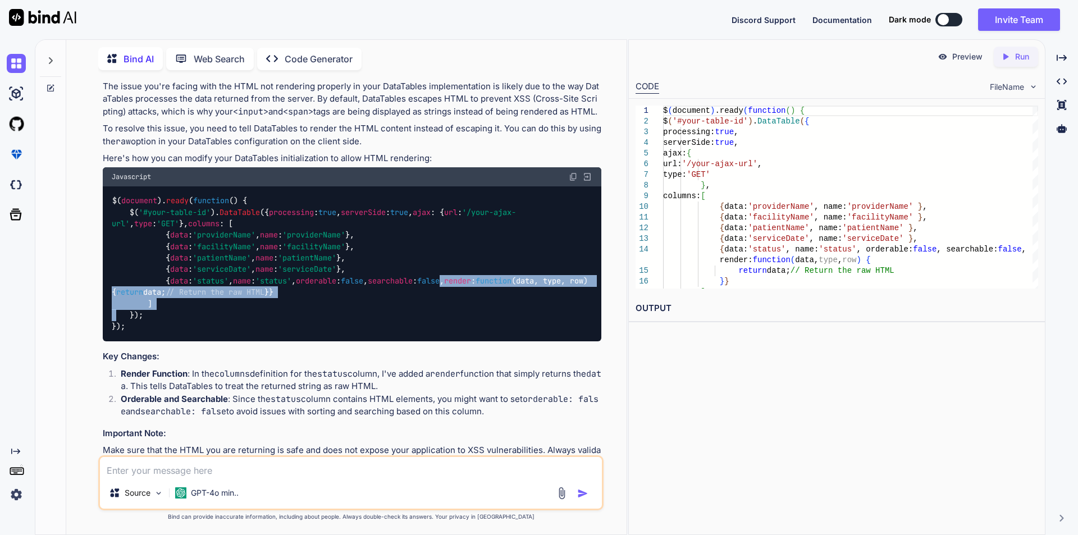 The image size is (1078, 535). I want to click on img: settings, so click(16, 495).